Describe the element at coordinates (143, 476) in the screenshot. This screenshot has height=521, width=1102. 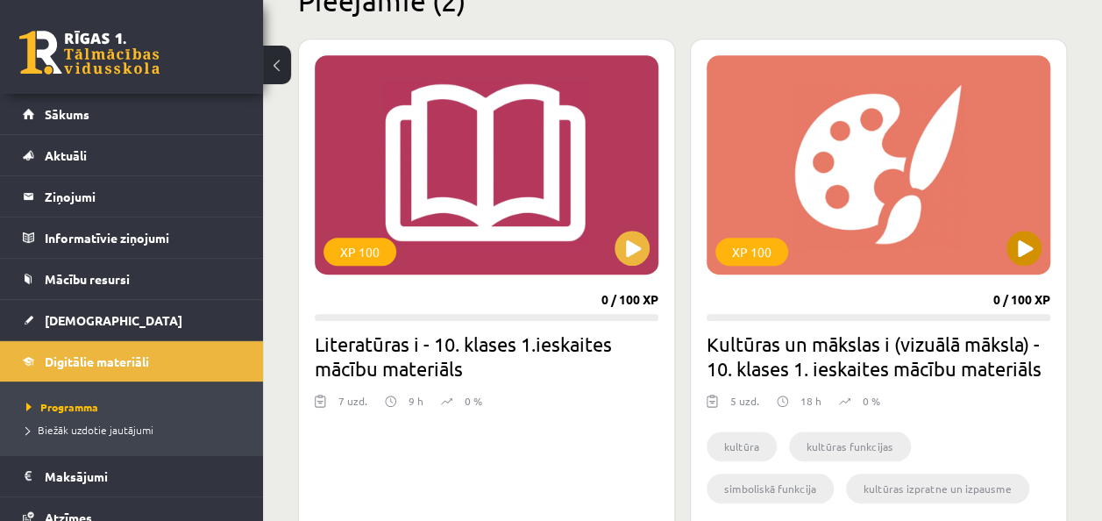
I see `legend: Maksājumi` at that location.